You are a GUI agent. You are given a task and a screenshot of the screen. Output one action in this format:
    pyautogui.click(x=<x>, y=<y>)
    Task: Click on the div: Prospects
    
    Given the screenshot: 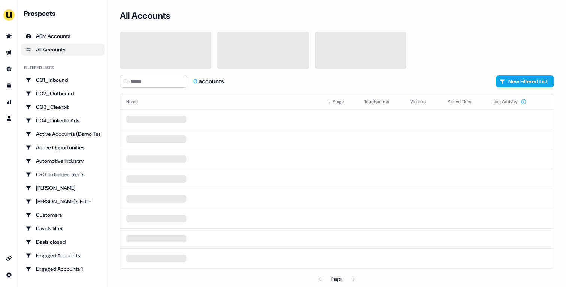 What is the action you would take?
    pyautogui.click(x=64, y=13)
    